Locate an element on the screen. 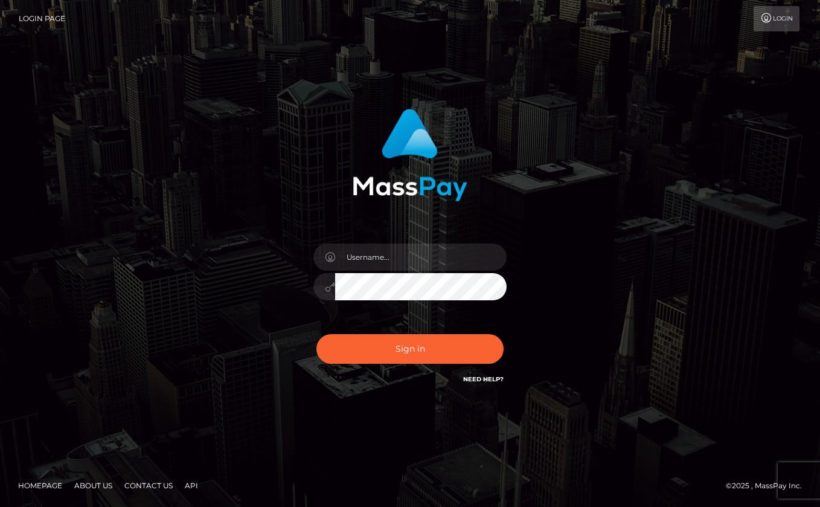 Image resolution: width=820 pixels, height=507 pixels. button: Sign in is located at coordinates (410, 349).